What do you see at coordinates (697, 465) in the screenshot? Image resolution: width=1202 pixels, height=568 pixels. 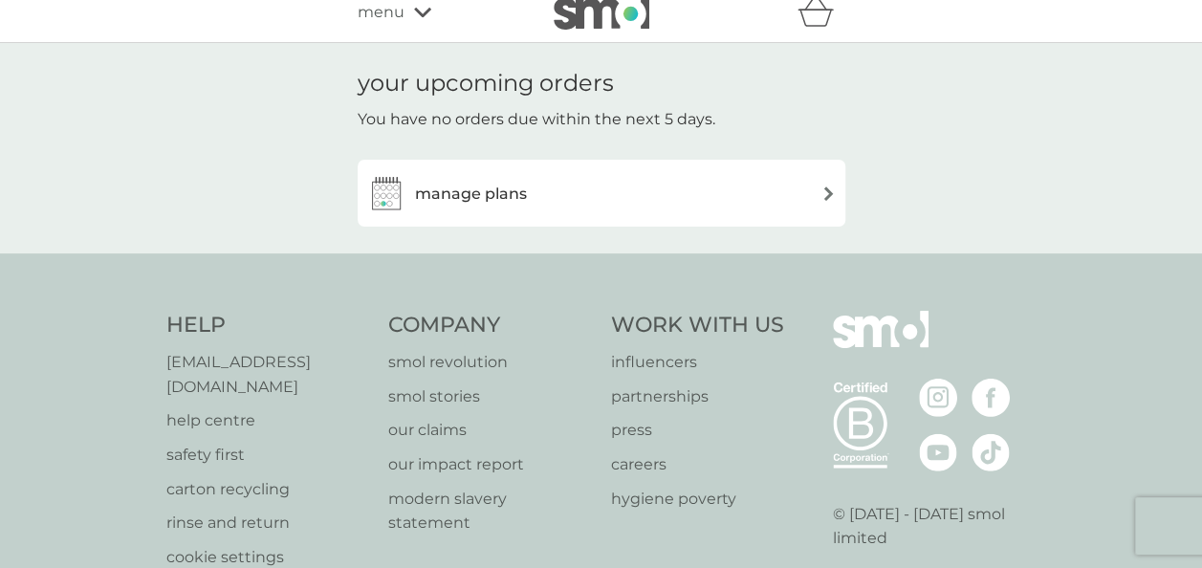 I see `p: careers` at bounding box center [697, 465].